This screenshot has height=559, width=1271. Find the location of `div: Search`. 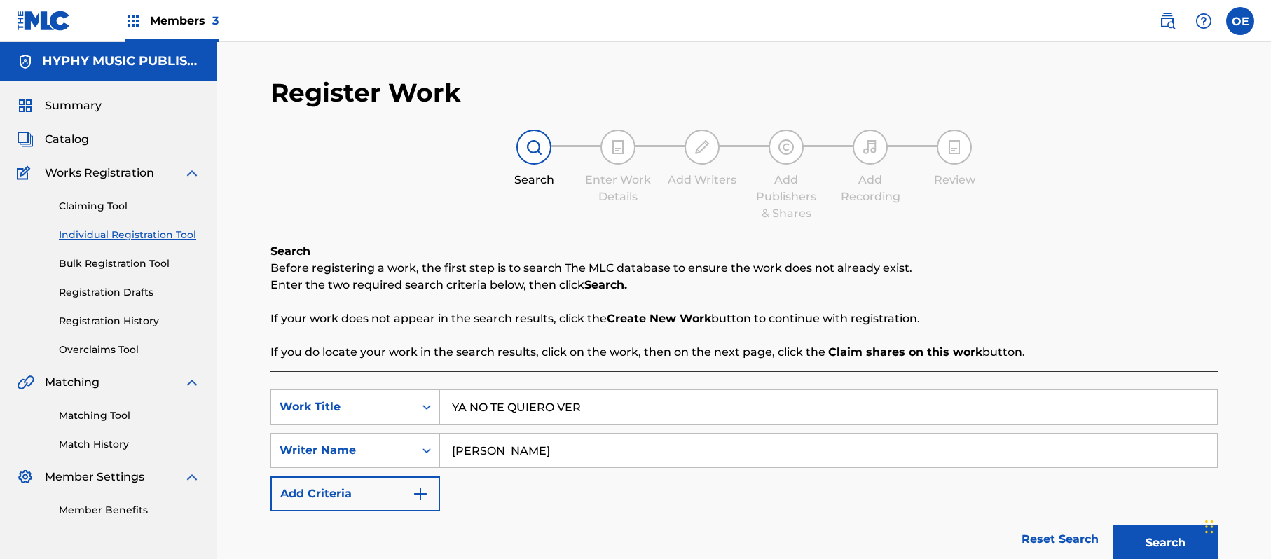

div: Search is located at coordinates (534, 180).